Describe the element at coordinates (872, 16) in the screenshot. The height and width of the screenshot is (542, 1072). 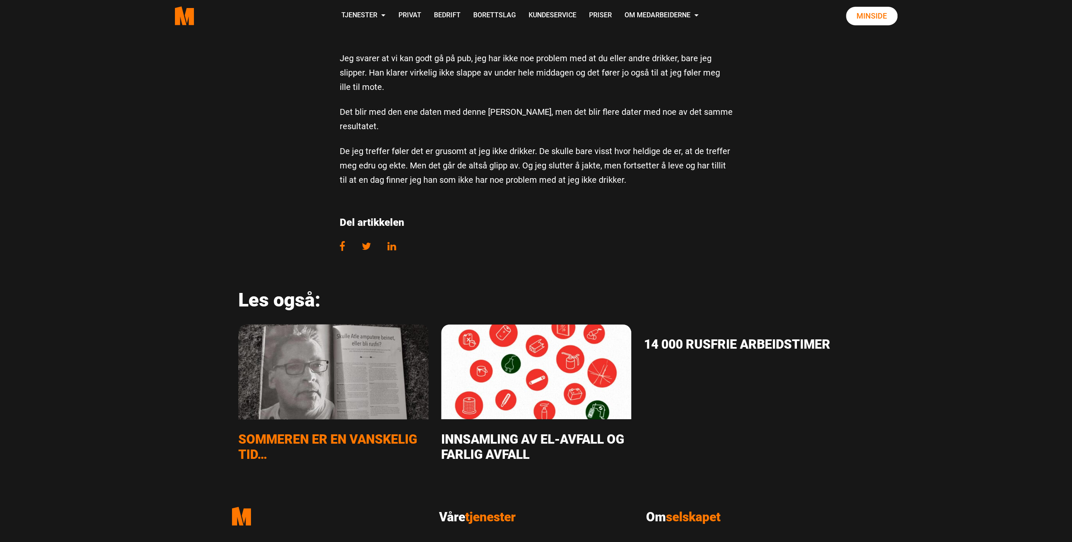
I see `a: Minside` at that location.